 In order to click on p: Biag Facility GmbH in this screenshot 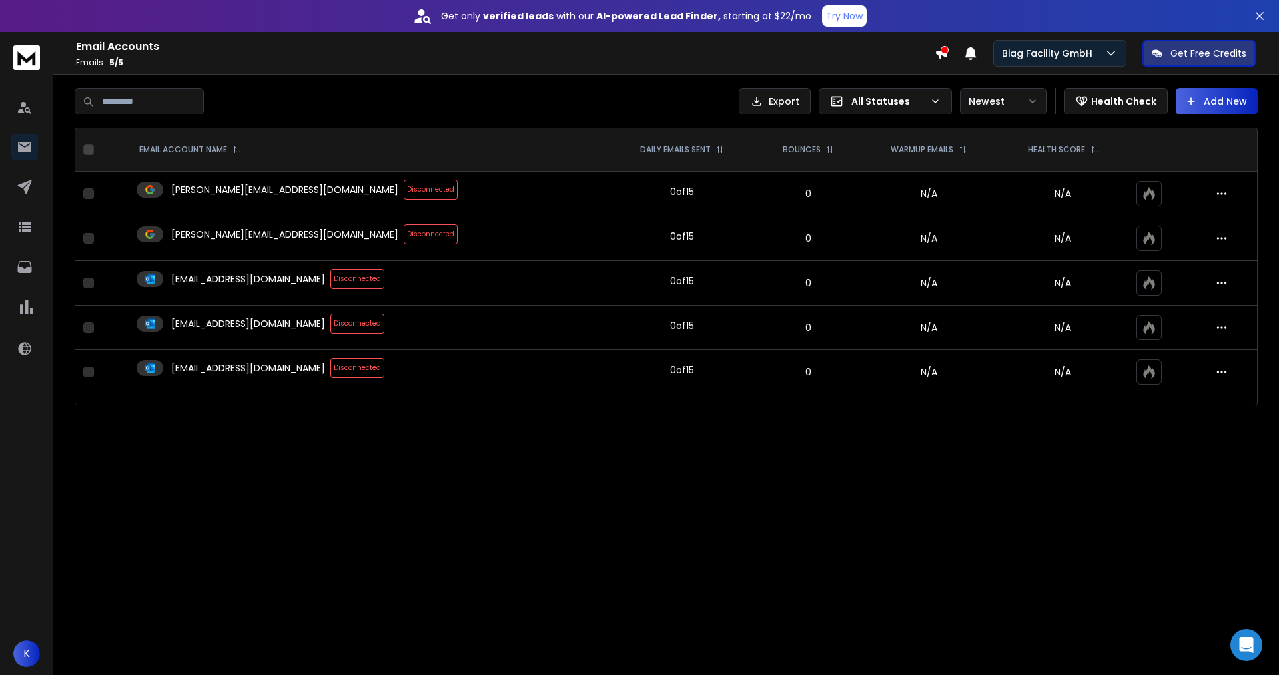, I will do `click(1050, 53)`.